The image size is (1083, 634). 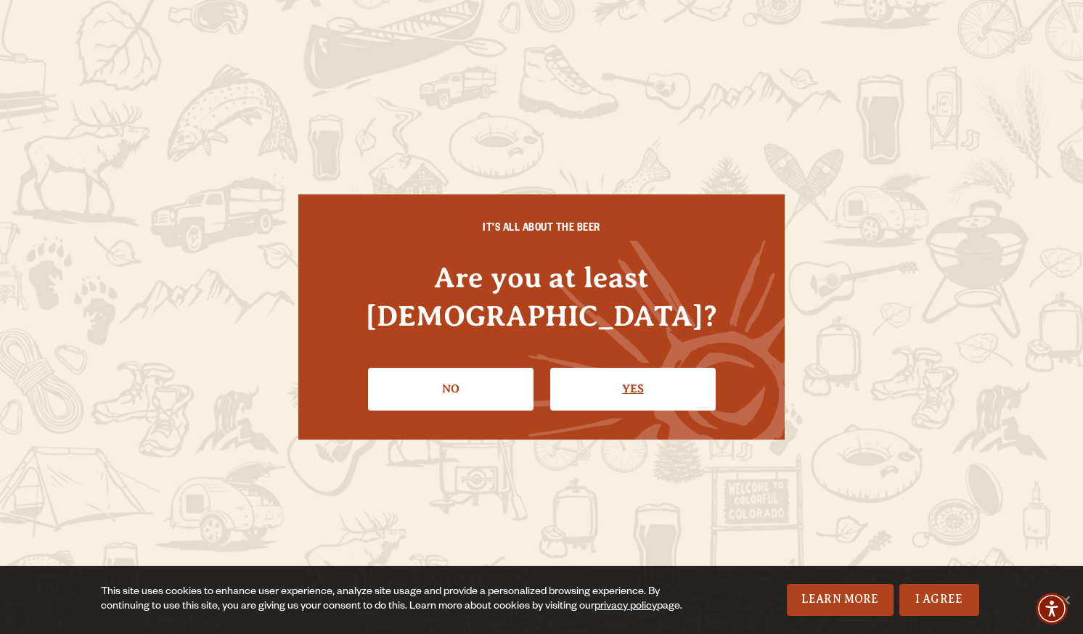 What do you see at coordinates (542, 230) in the screenshot?
I see `h6: IT'S ALL ABOUT THE BEER` at bounding box center [542, 230].